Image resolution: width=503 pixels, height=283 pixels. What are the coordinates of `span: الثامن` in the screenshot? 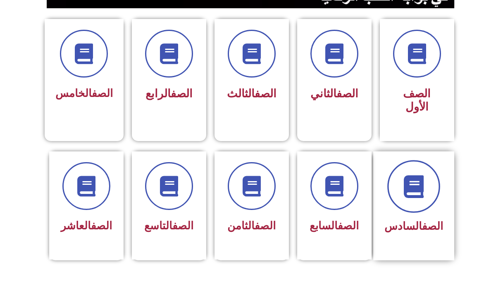 It's located at (251, 226).